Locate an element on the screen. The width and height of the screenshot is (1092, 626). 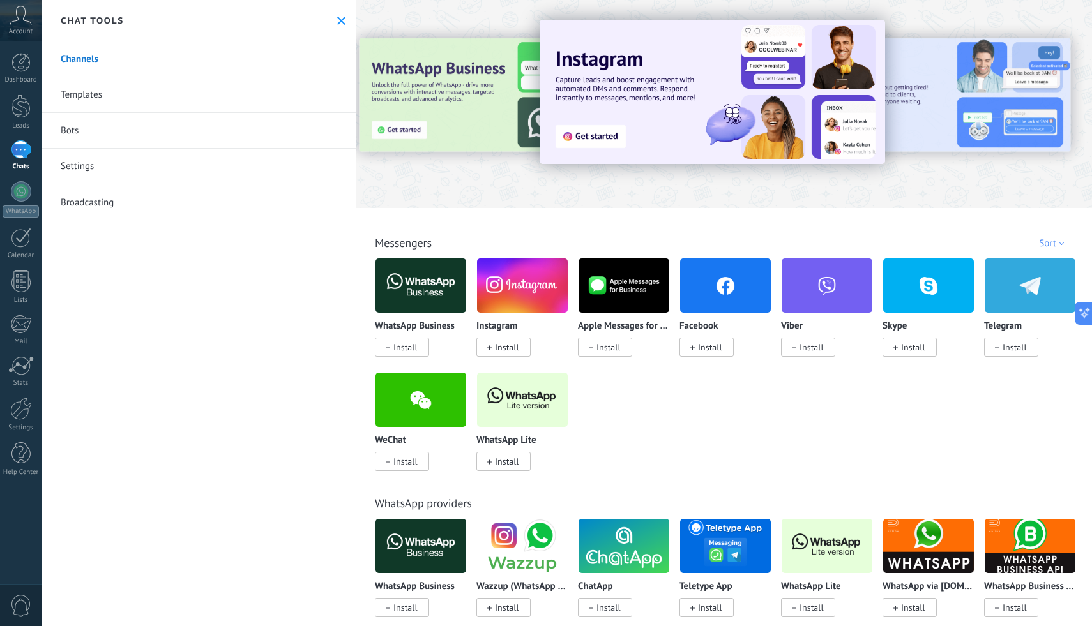
div: Telegram is located at coordinates (1034, 315).